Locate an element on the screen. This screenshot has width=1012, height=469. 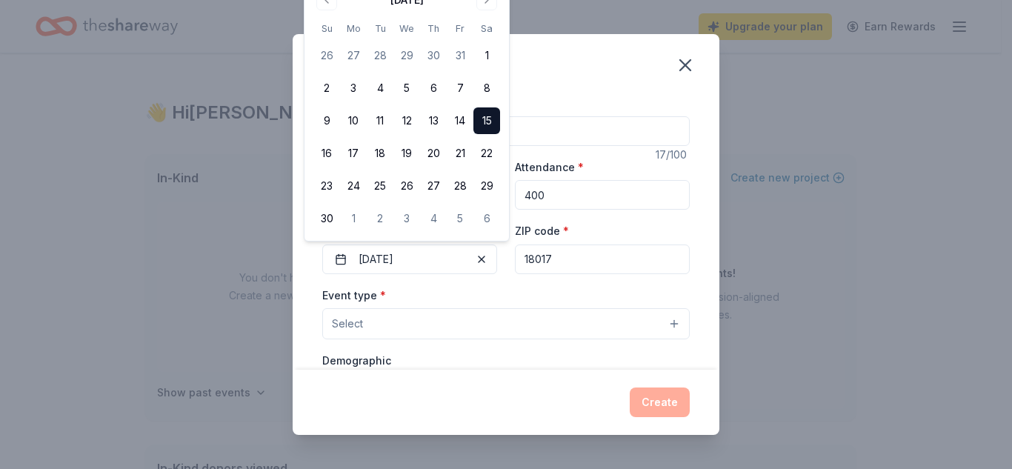
button: 14 is located at coordinates (460, 121).